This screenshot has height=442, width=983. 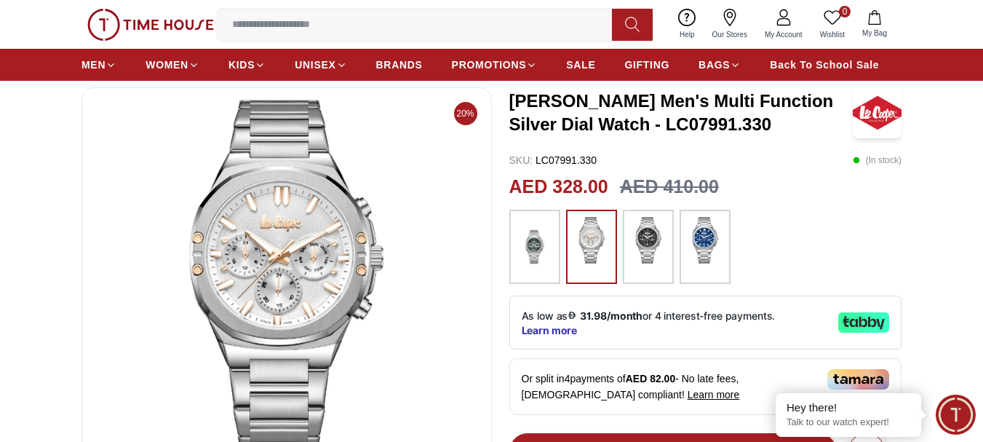 What do you see at coordinates (858, 379) in the screenshot?
I see `img: Tamara` at bounding box center [858, 379].